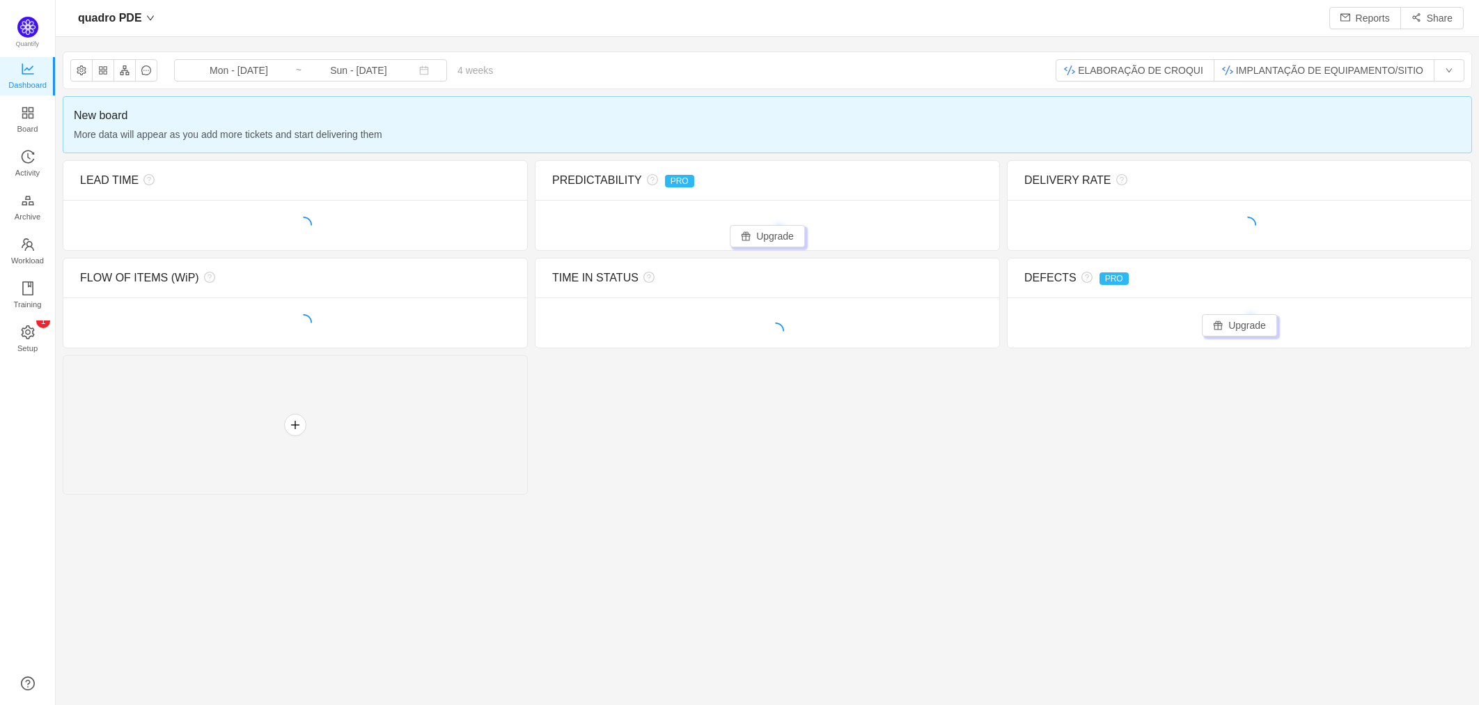 The image size is (1479, 705). Describe the element at coordinates (42, 321) in the screenshot. I see `p: 1` at that location.